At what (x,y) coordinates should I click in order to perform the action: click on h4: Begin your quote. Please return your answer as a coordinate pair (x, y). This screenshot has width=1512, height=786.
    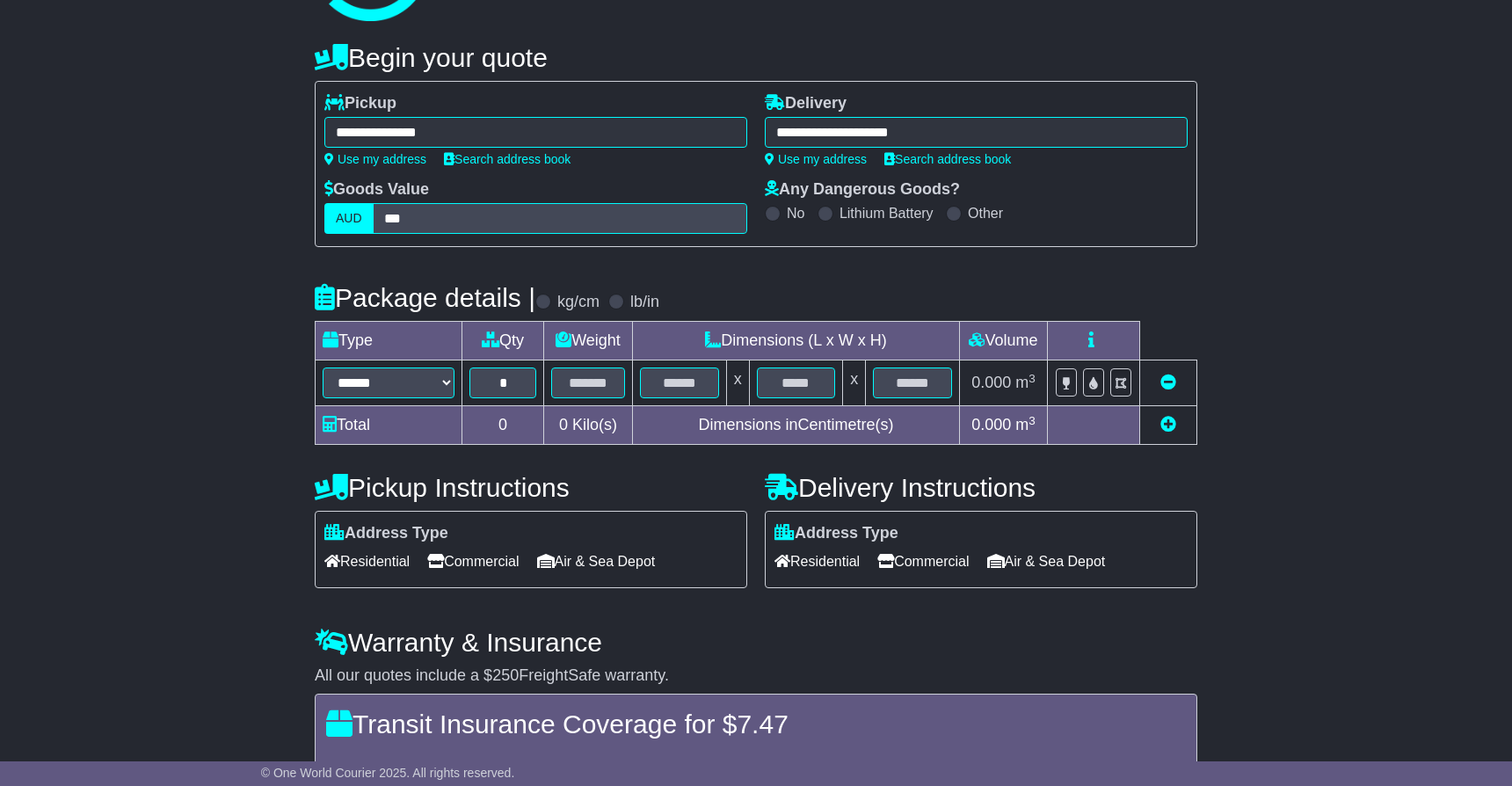
    Looking at the image, I should click on (756, 57).